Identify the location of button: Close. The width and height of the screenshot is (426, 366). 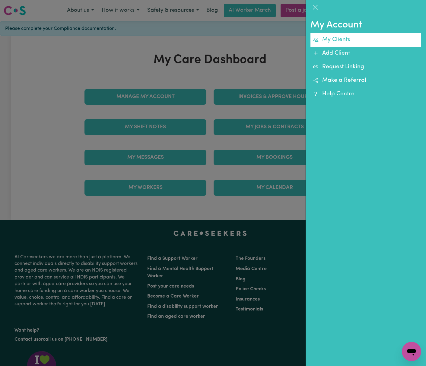
(315, 7).